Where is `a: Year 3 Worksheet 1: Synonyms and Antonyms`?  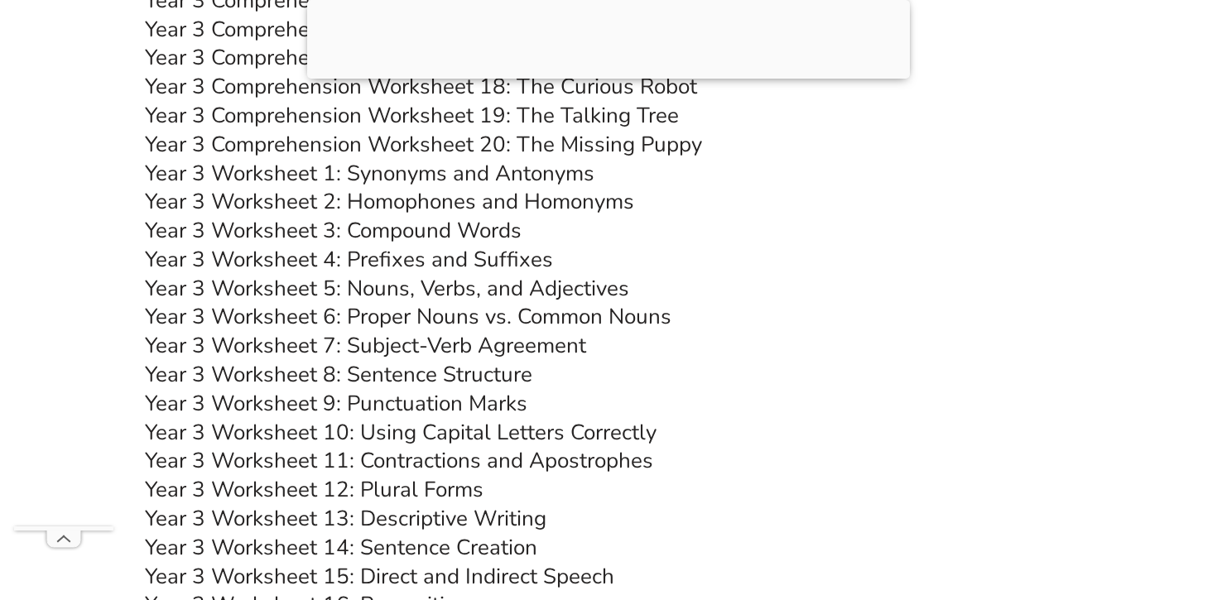 a: Year 3 Worksheet 1: Synonyms and Antonyms is located at coordinates (369, 173).